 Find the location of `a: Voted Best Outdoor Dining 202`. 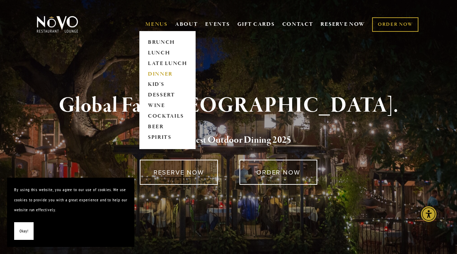

a: Voted Best Outdoor Dining 202 is located at coordinates (226, 141).